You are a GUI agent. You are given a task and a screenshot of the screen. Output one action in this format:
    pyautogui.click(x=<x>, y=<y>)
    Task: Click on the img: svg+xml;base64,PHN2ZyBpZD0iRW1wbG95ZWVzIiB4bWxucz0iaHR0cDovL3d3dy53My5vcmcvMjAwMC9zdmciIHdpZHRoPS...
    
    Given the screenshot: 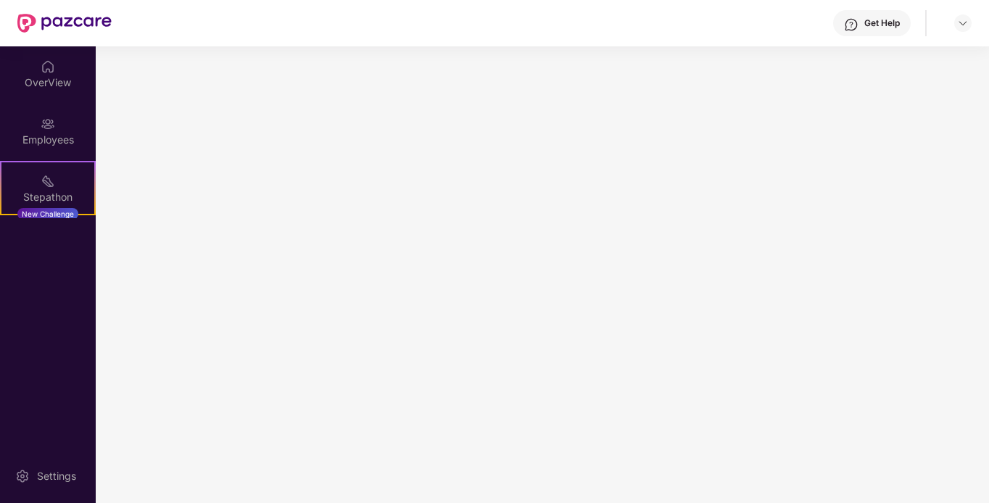 What is the action you would take?
    pyautogui.click(x=48, y=124)
    